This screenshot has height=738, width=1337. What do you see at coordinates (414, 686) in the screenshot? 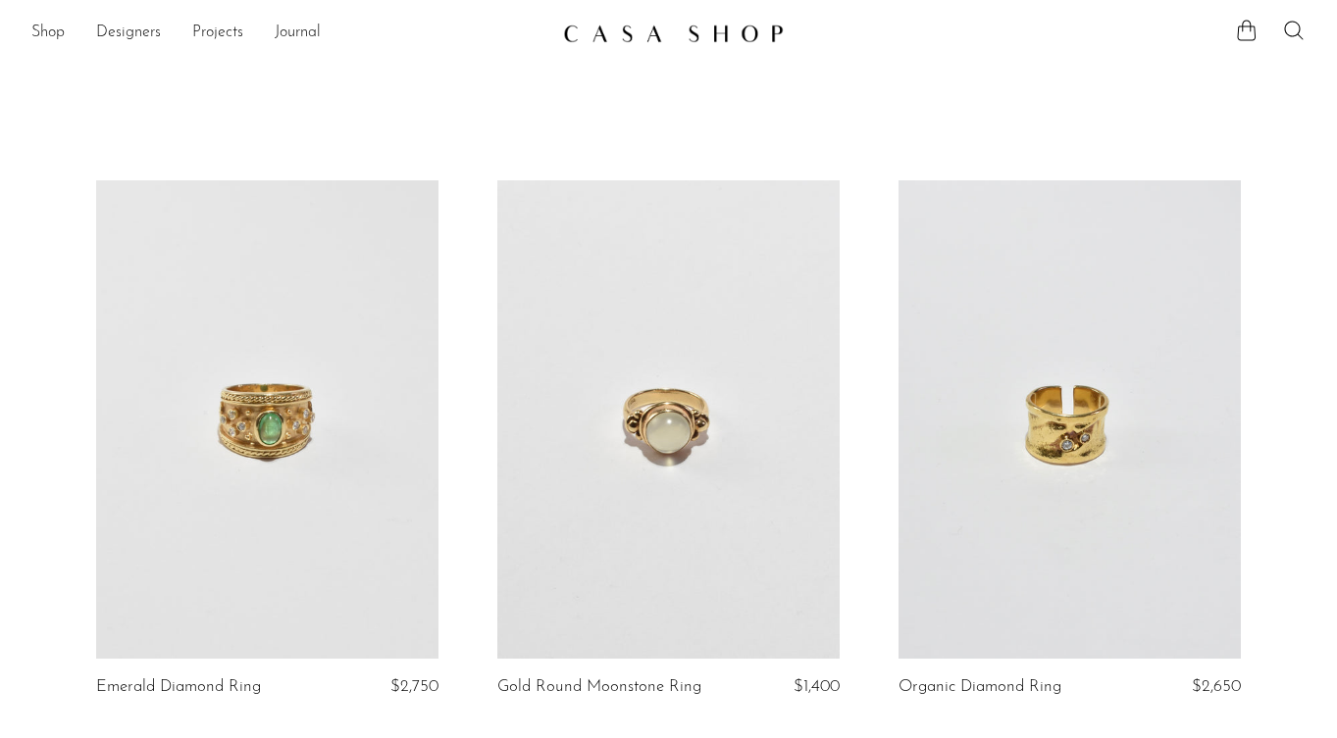
I see `span: $2,750` at bounding box center [414, 686].